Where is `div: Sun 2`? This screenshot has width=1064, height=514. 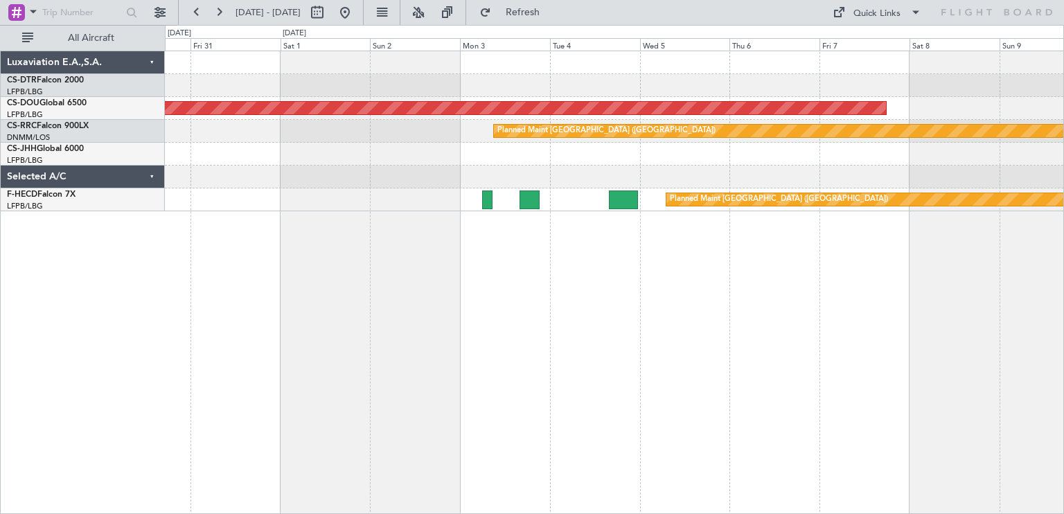
div: Sun 2 is located at coordinates (415, 44).